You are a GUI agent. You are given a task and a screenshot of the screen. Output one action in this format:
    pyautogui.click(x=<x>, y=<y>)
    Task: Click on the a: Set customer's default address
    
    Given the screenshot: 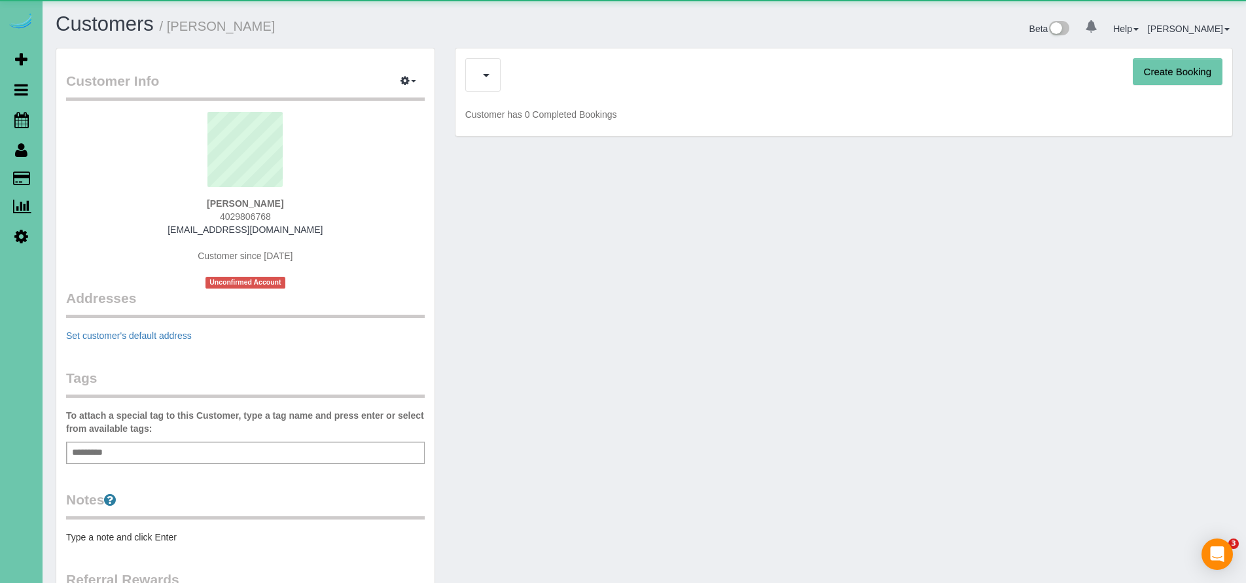 What is the action you would take?
    pyautogui.click(x=129, y=336)
    